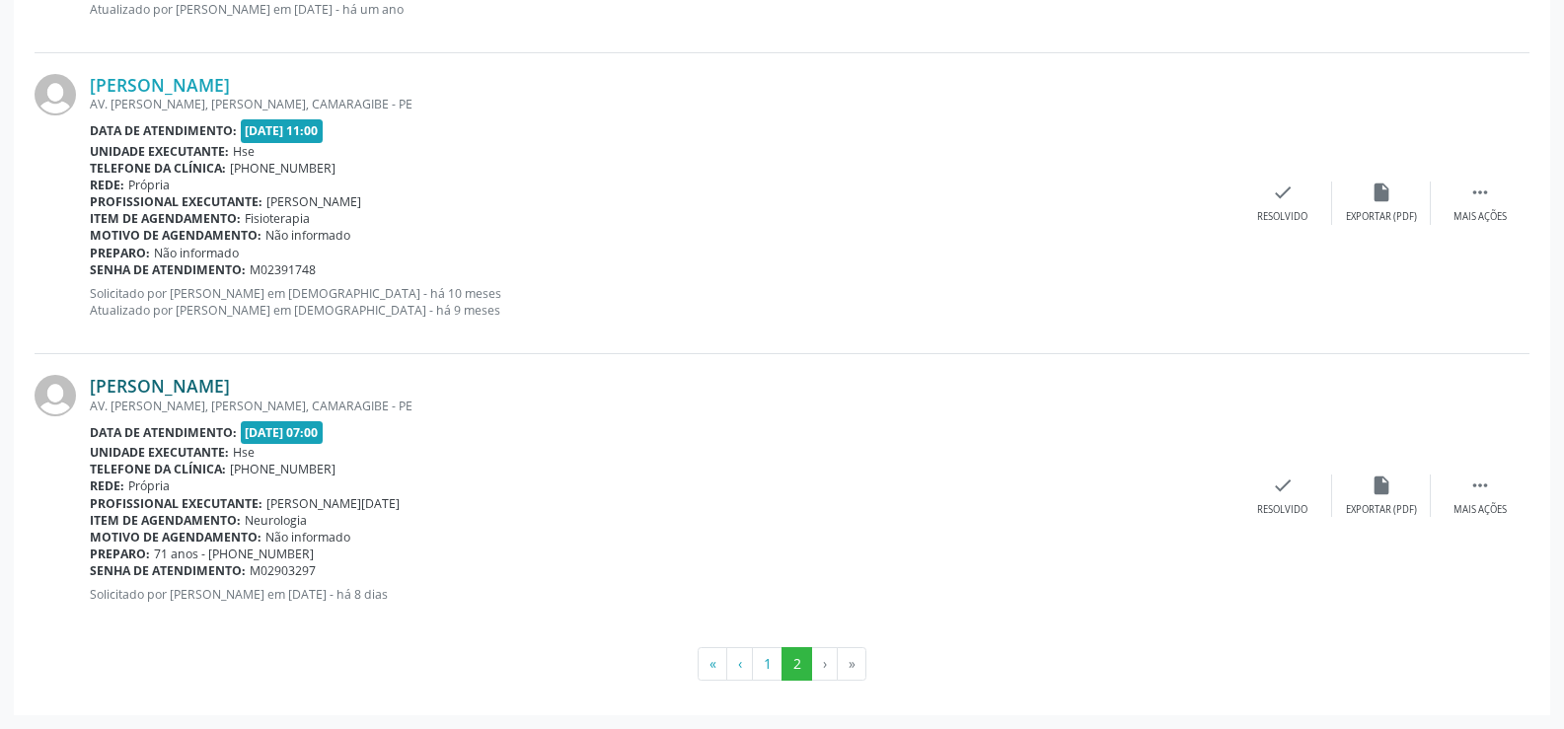 This screenshot has height=729, width=1564. What do you see at coordinates (712, 664) in the screenshot?
I see `button: Go to first page` at bounding box center [712, 664].